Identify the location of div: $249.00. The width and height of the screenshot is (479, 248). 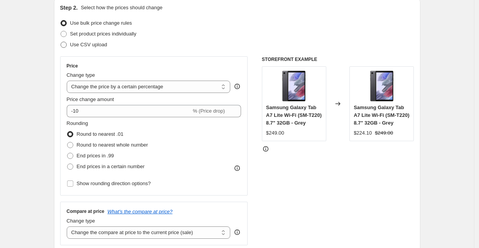
(275, 133).